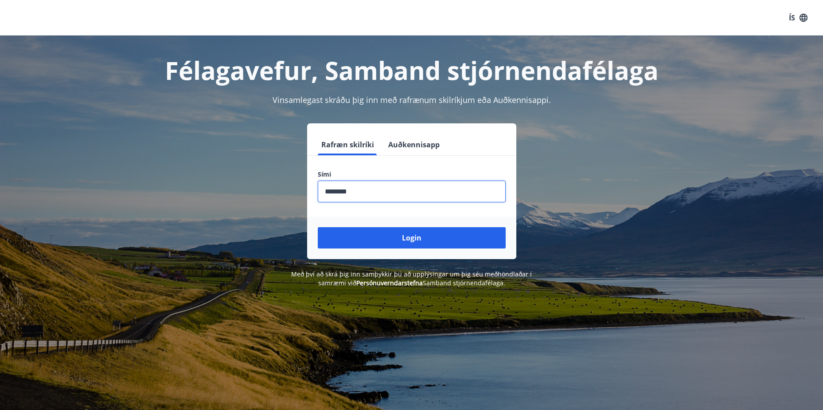  Describe the element at coordinates (412, 70) in the screenshot. I see `h1: Félagavefur, Samband stjórnendafélaga` at that location.